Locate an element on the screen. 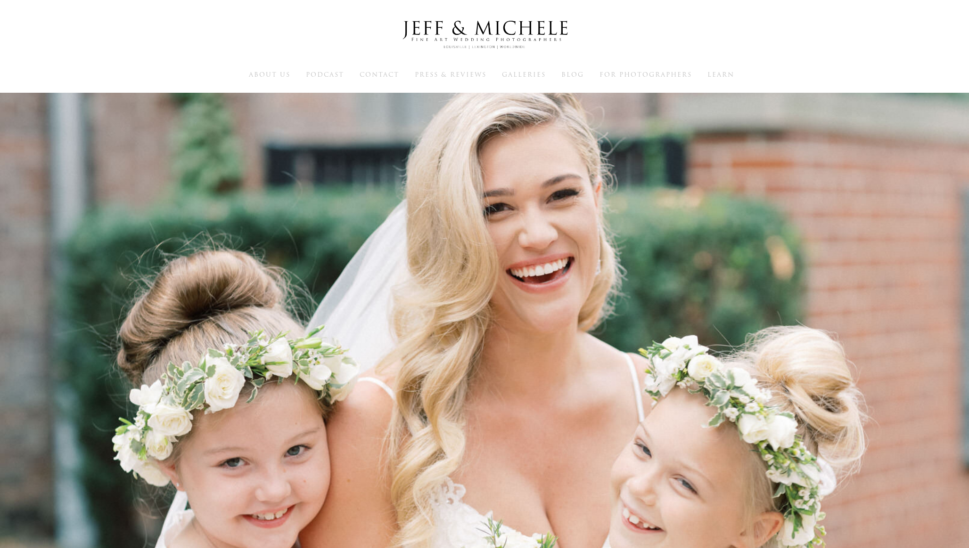 Image resolution: width=969 pixels, height=548 pixels. span: Blog is located at coordinates (572, 74).